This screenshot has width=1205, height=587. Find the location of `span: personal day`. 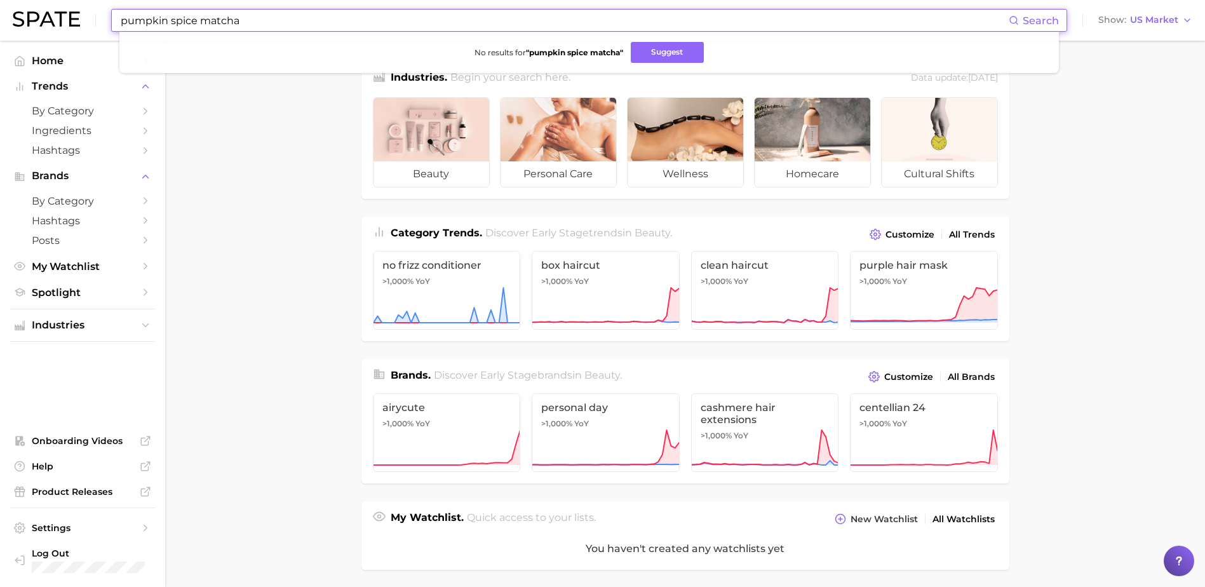

span: personal day is located at coordinates (605, 407).